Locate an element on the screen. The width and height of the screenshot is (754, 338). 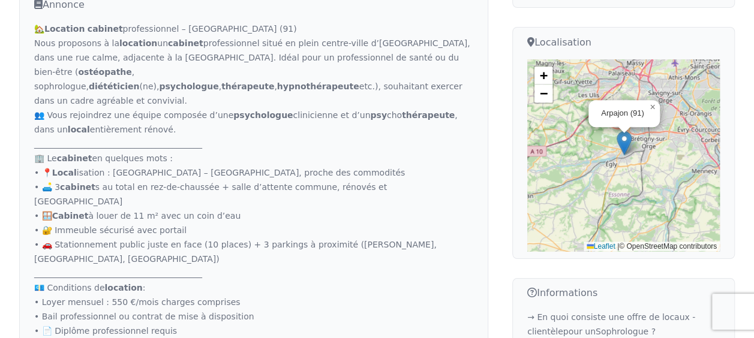
strong: psy is located at coordinates (378, 115).